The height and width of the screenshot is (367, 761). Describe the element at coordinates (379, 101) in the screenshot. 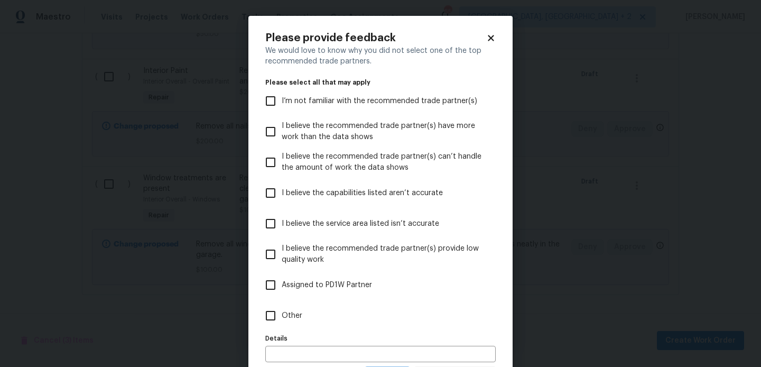

I see `span: I’m not familiar with the recommended trade partner(s)` at that location.